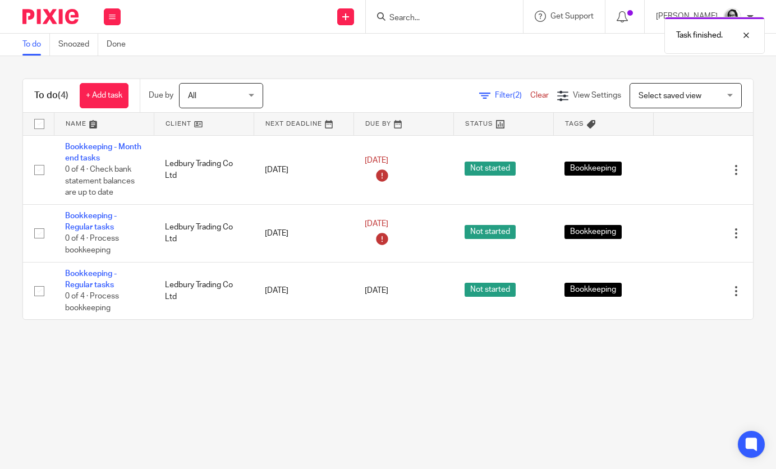 This screenshot has height=469, width=776. Describe the element at coordinates (539, 95) in the screenshot. I see `a: Clear` at that location.